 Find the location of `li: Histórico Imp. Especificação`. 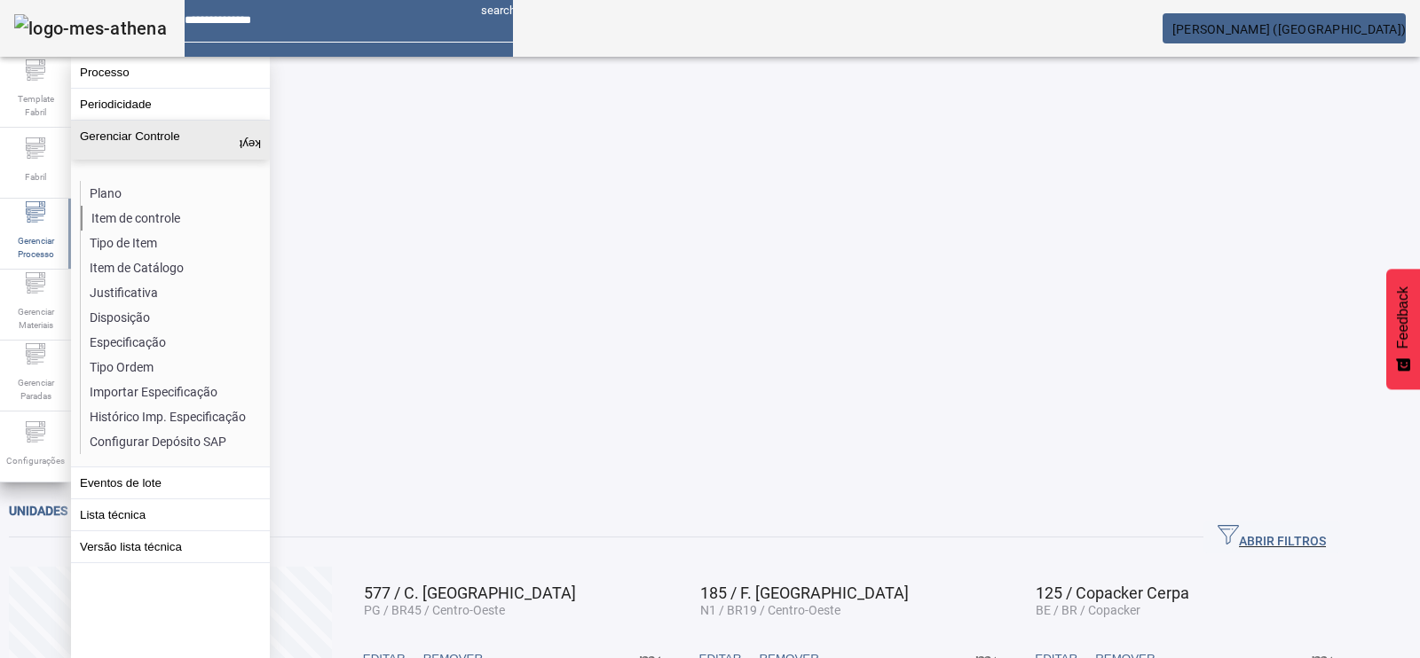

li: Histórico Imp. Especificação is located at coordinates (175, 417).